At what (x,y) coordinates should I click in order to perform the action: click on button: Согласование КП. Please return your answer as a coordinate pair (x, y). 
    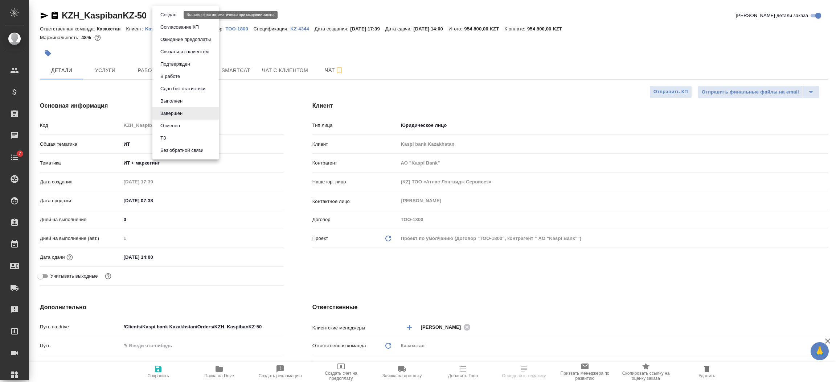
    Looking at the image, I should click on (180, 27).